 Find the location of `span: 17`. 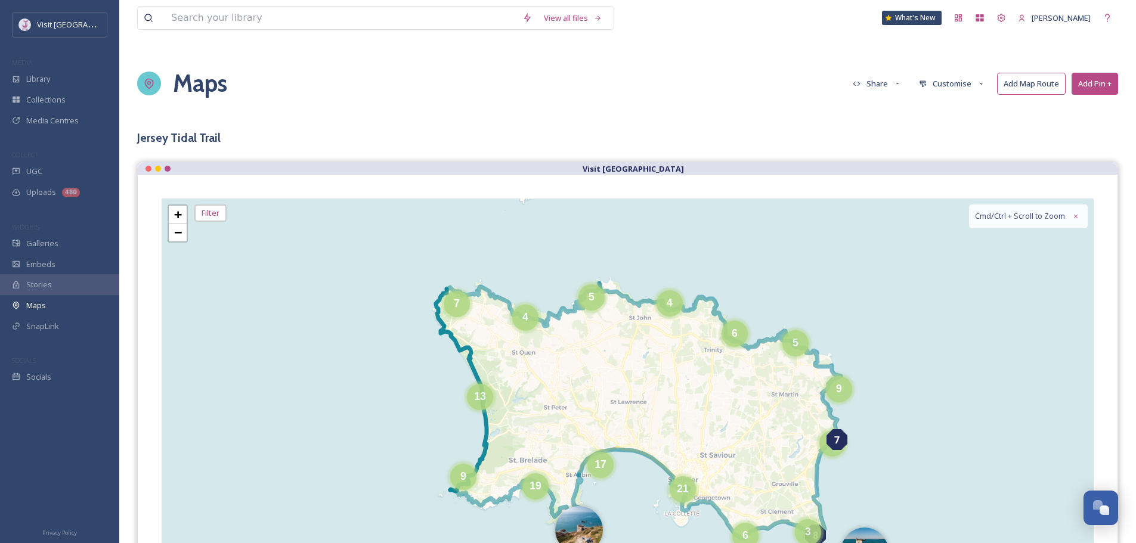

span: 17 is located at coordinates (601, 465).